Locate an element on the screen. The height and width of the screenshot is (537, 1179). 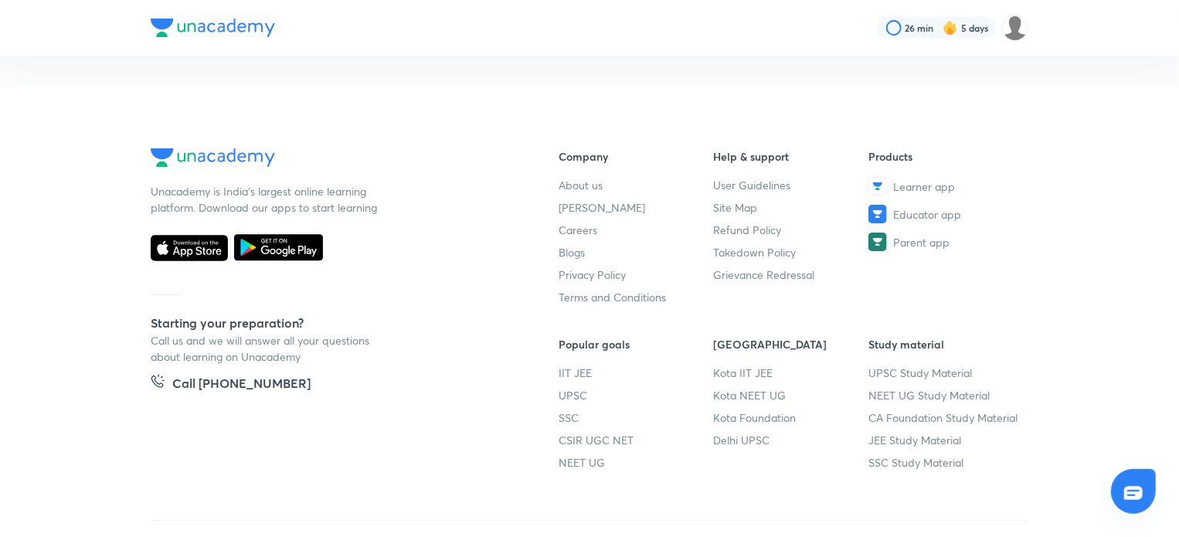
a: NEET UG is located at coordinates (636, 462).